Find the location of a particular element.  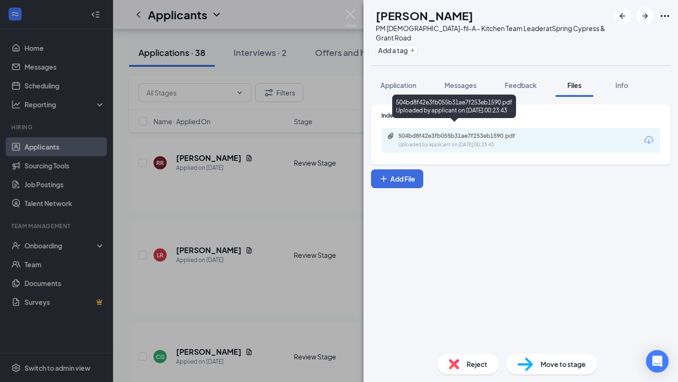

a: Download is located at coordinates (649, 140).